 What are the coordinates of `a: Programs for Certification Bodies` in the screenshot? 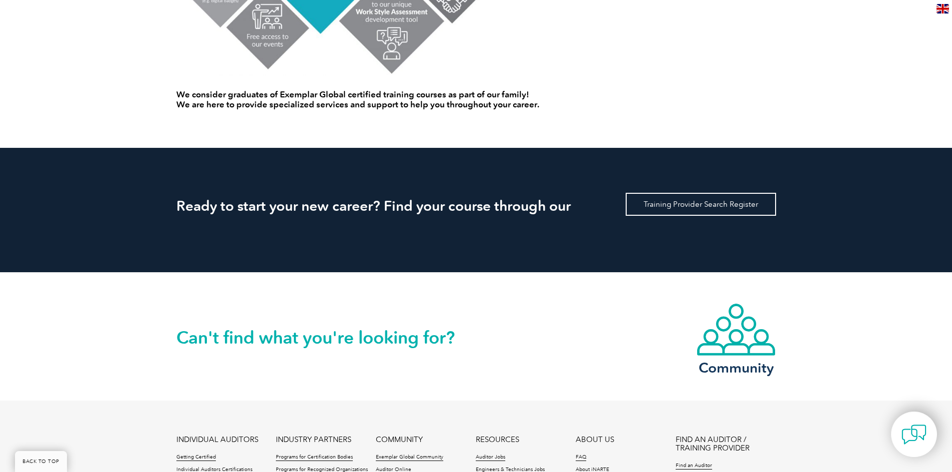 It's located at (314, 458).